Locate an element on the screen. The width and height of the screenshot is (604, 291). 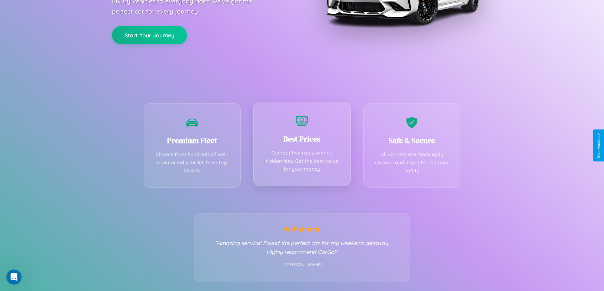
p: Competitive rates with no hidden fees. Get the best value for your money is located at coordinates (302, 161).